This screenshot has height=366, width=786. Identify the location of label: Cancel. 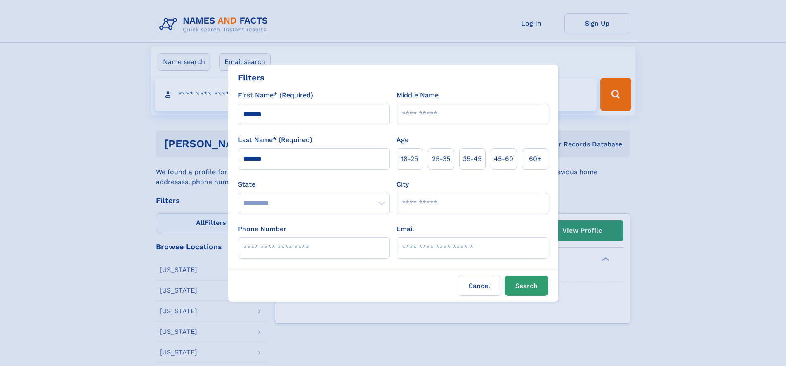
(480, 286).